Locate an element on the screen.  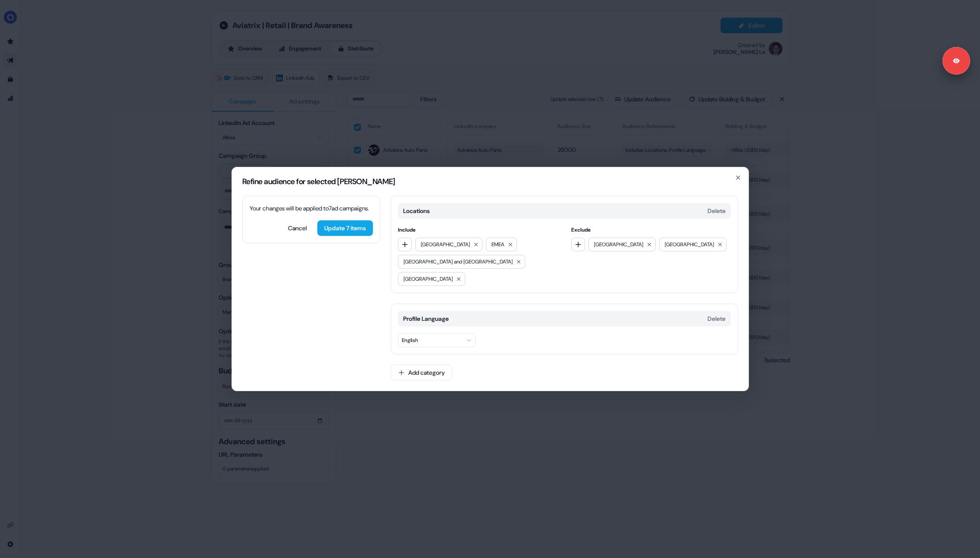
span: Your changes will be applied to 7 ad campaigns . is located at coordinates (309, 208).